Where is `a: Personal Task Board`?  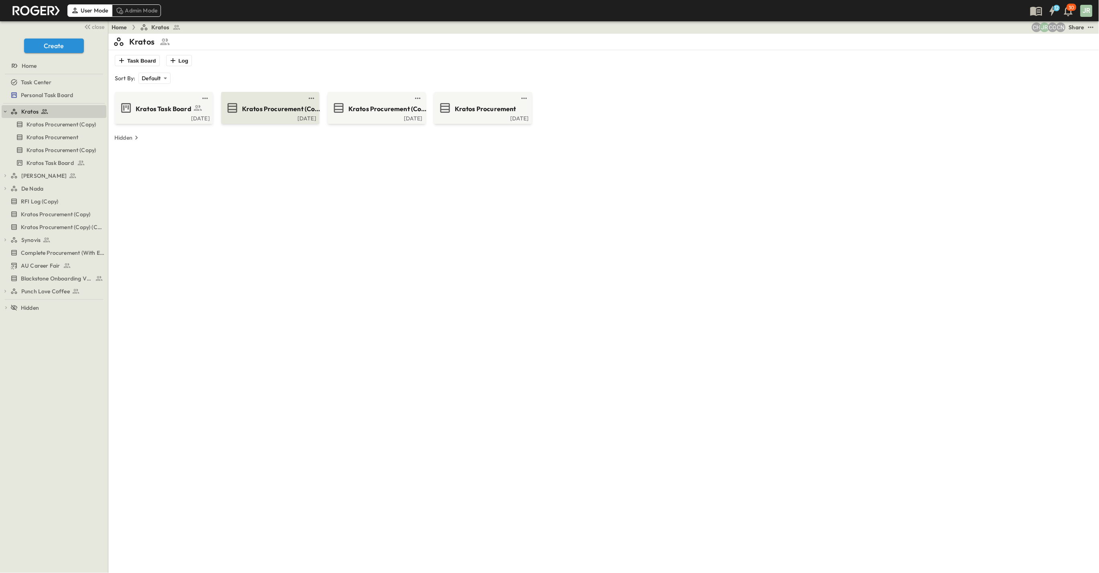
a: Personal Task Board is located at coordinates (53, 95).